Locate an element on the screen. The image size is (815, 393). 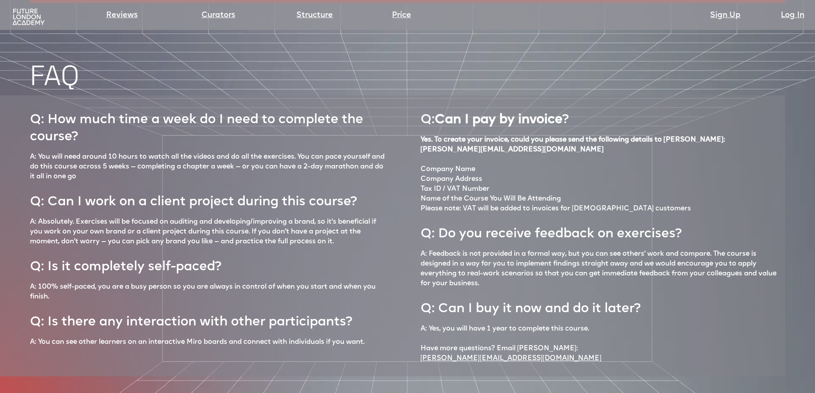
h1: Q: Is there any interaction with other participants? is located at coordinates (191, 319).